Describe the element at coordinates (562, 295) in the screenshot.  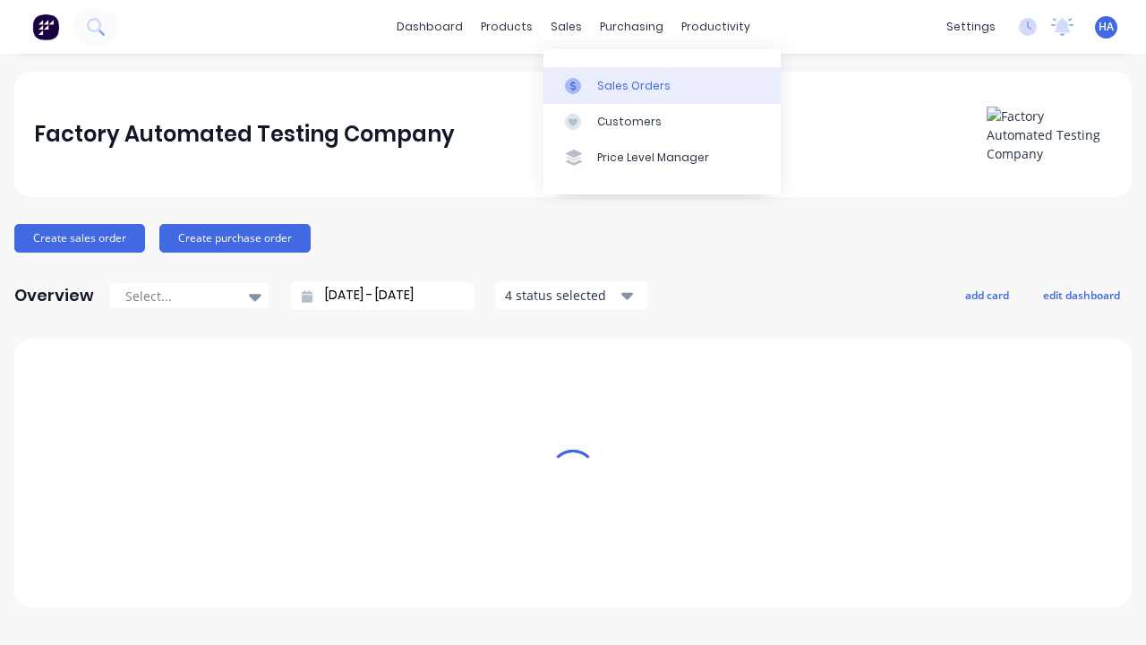
I see `div: 4 status selected` at that location.